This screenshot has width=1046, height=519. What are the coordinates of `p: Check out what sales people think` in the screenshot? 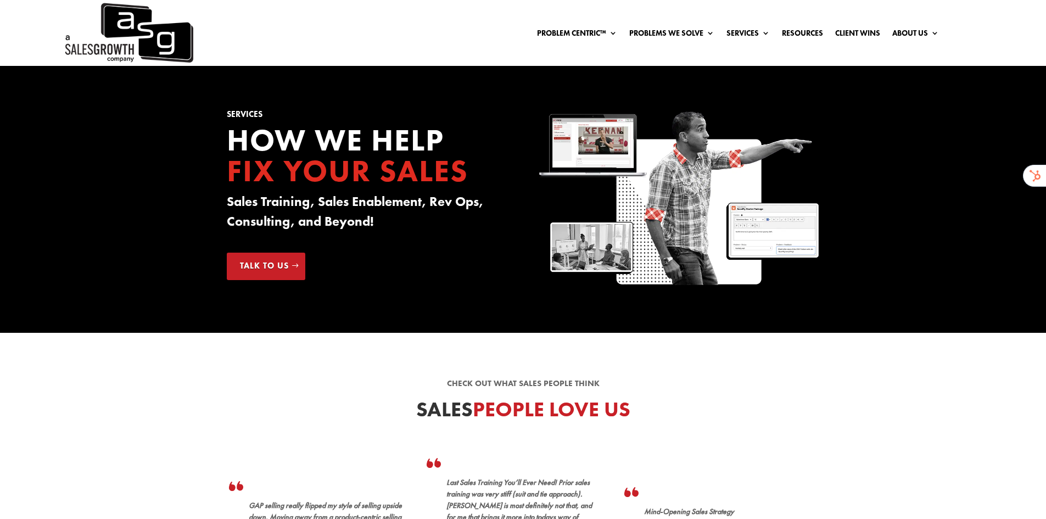 It's located at (523, 384).